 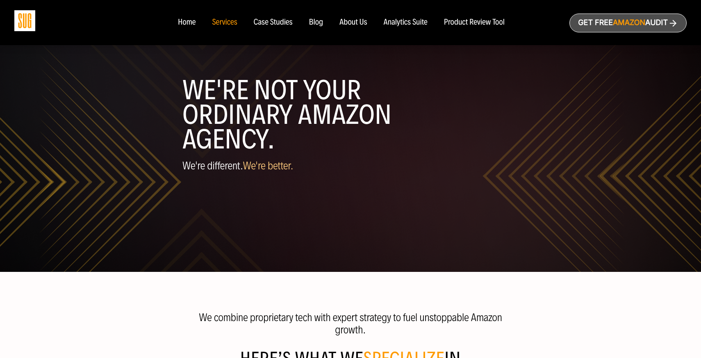 I want to click on a: Case Studies, so click(x=273, y=23).